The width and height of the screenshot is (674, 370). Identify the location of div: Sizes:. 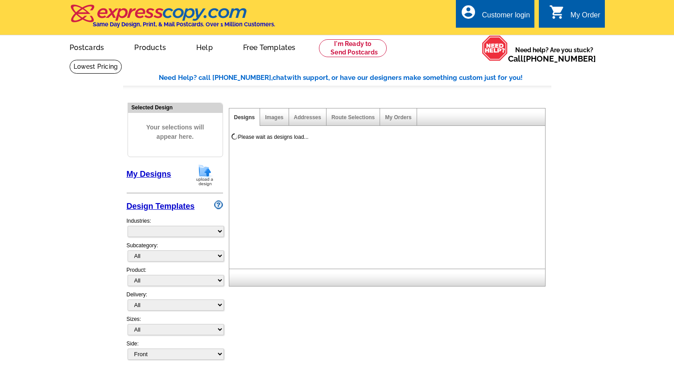
(175, 327).